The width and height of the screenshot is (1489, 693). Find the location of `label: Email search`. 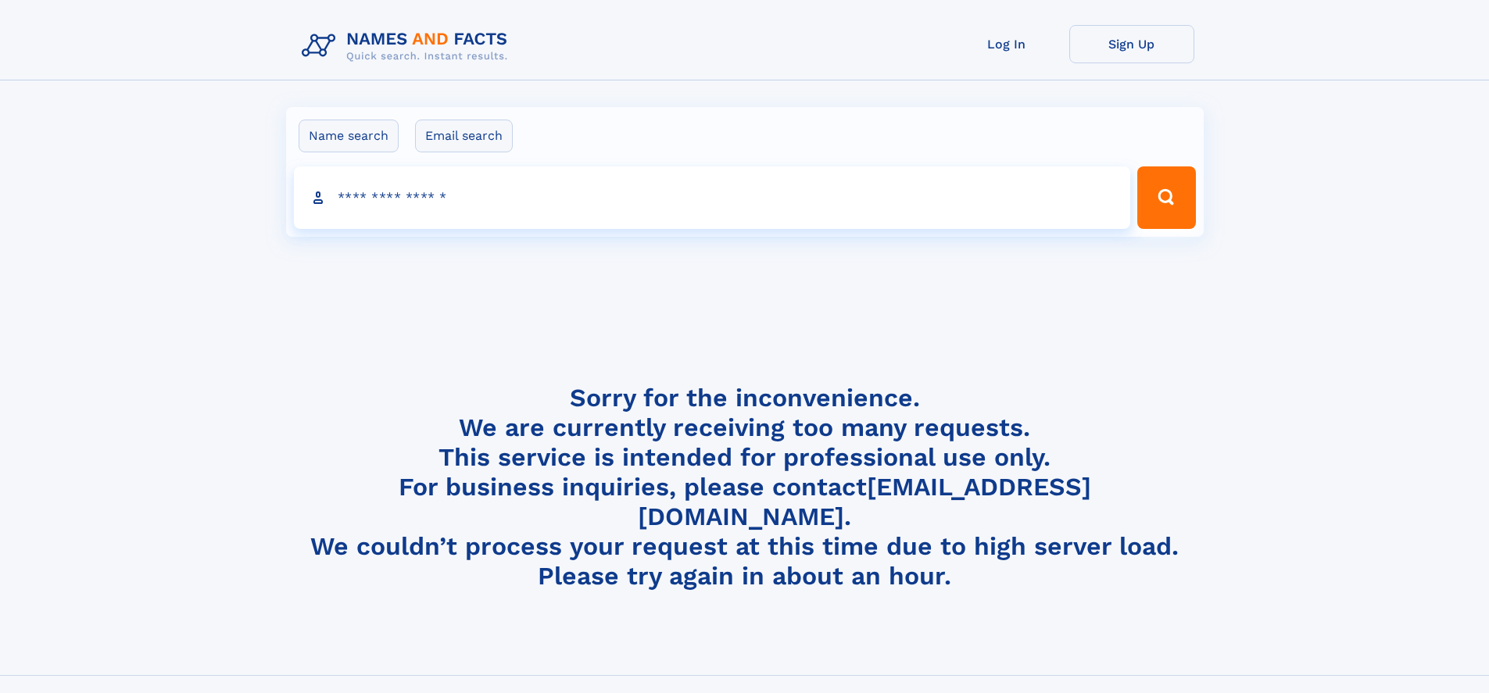

label: Email search is located at coordinates (464, 136).